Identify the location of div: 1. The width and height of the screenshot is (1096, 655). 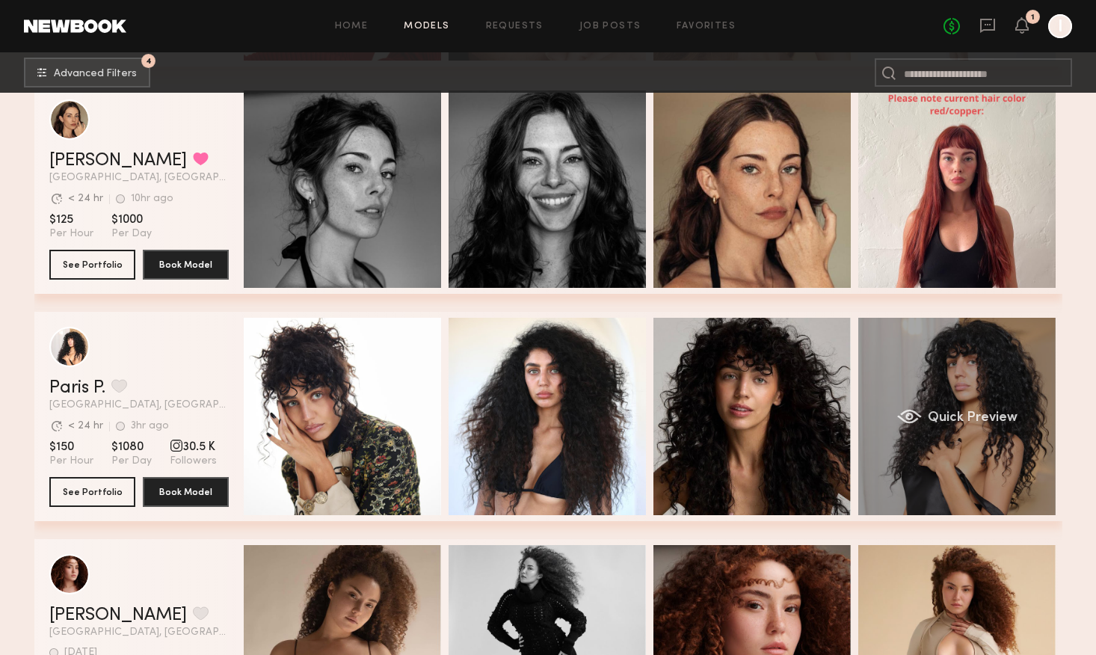
(1032, 17).